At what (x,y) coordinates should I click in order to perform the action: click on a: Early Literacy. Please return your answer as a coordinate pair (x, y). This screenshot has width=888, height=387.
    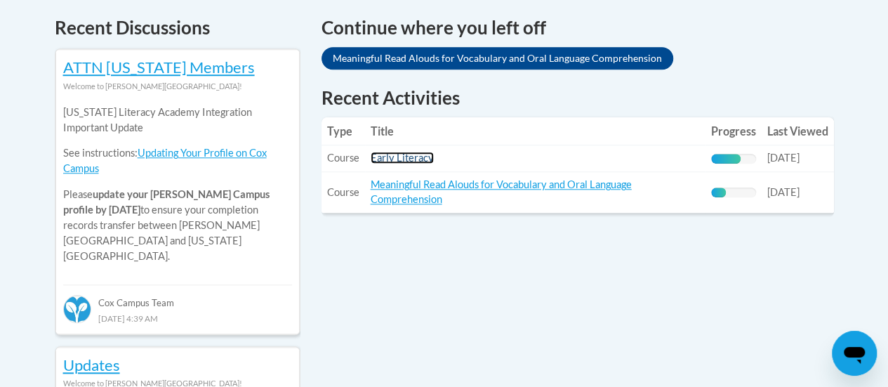
    Looking at the image, I should click on (402, 157).